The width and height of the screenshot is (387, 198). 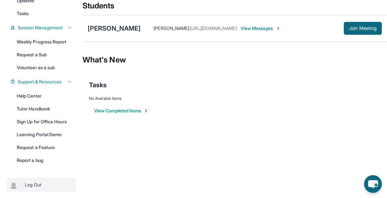 I want to click on a: Volunteer as a sub, so click(x=44, y=68).